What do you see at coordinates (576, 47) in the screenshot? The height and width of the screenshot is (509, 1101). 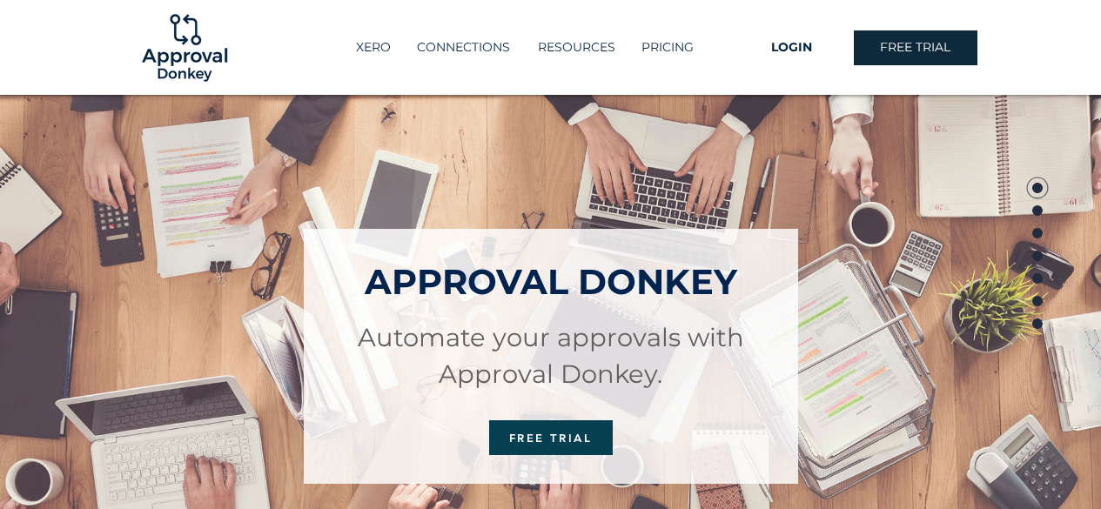 I see `p: RESOURCES` at bounding box center [576, 47].